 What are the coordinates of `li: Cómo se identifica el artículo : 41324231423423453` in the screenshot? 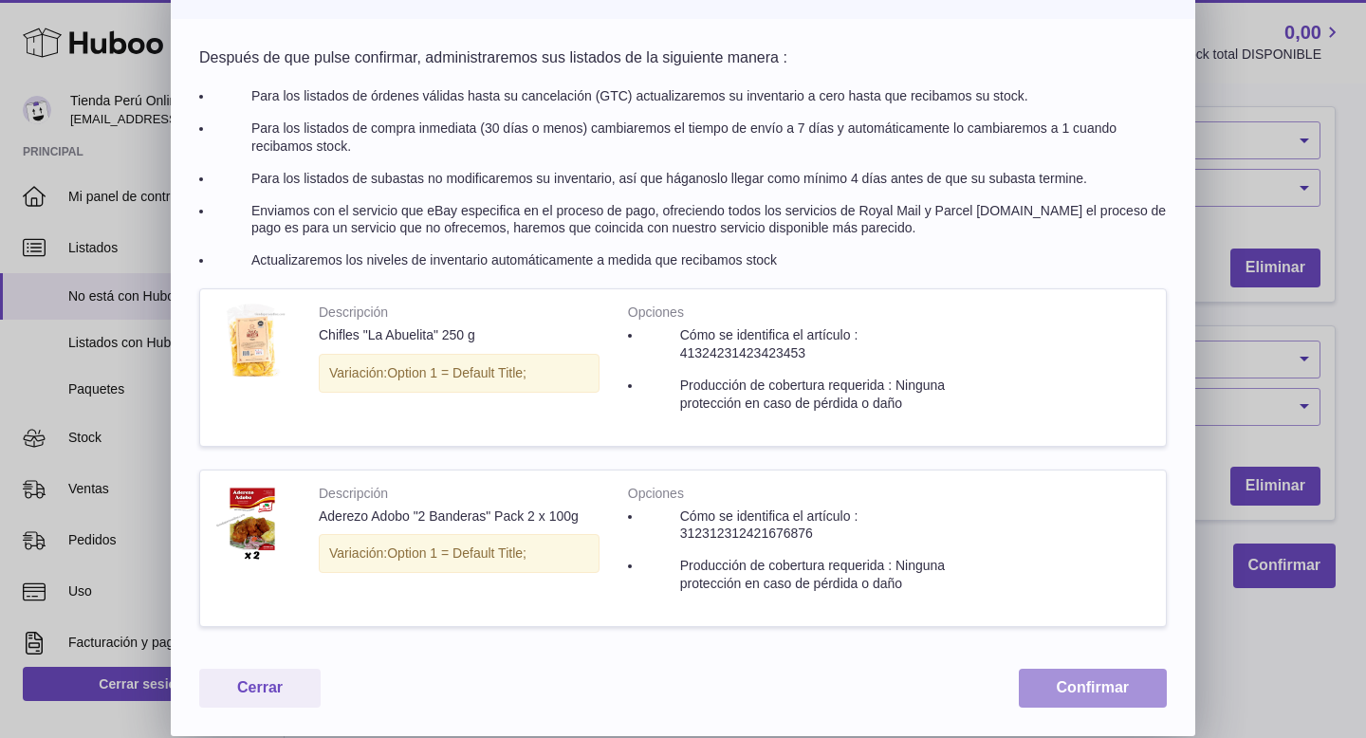 It's located at (810, 344).